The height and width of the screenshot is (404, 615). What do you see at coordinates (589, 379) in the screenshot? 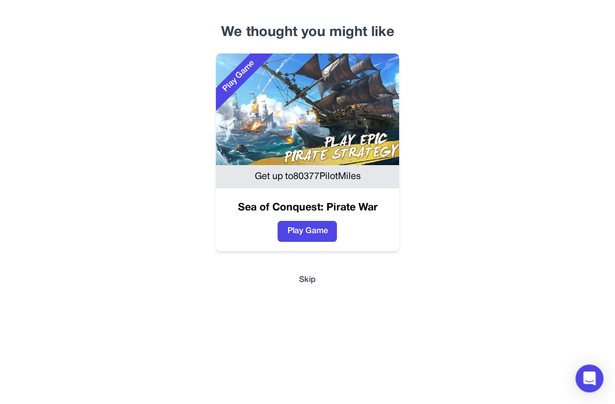
I see `div: Open Intercom Messenger` at bounding box center [589, 379].